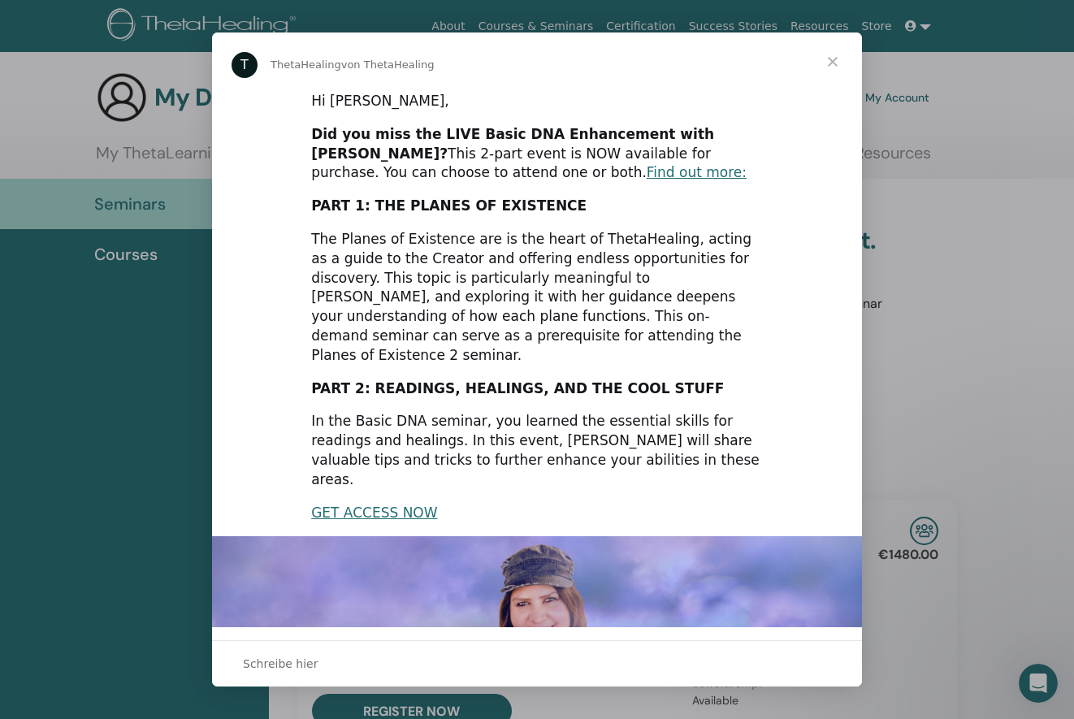  Describe the element at coordinates (696, 172) in the screenshot. I see `a: Find out more:` at that location.